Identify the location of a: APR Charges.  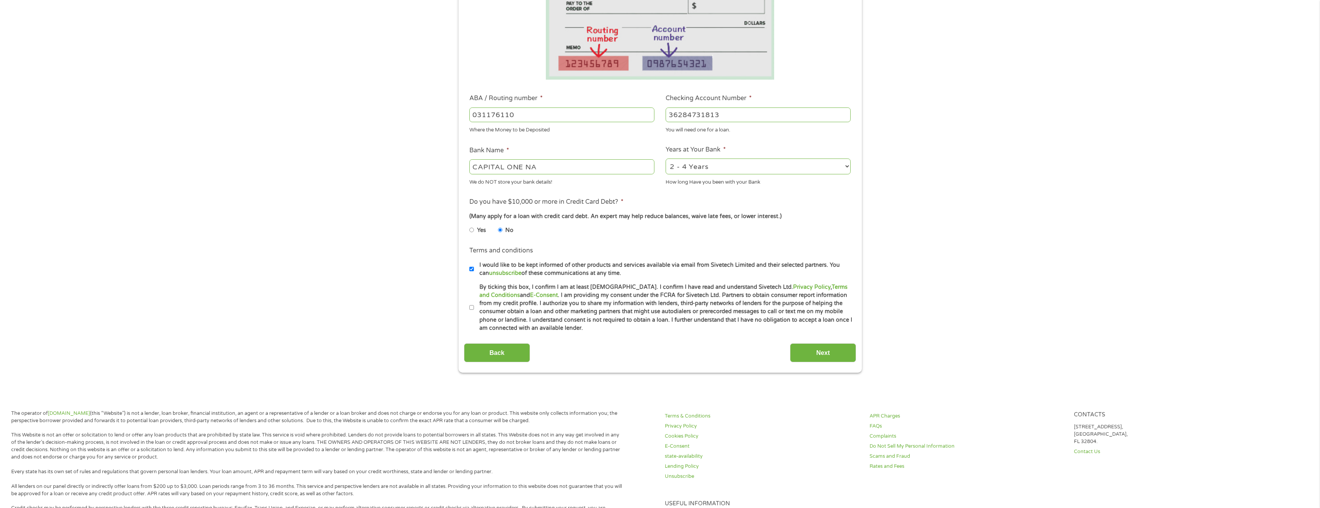
(967, 416).